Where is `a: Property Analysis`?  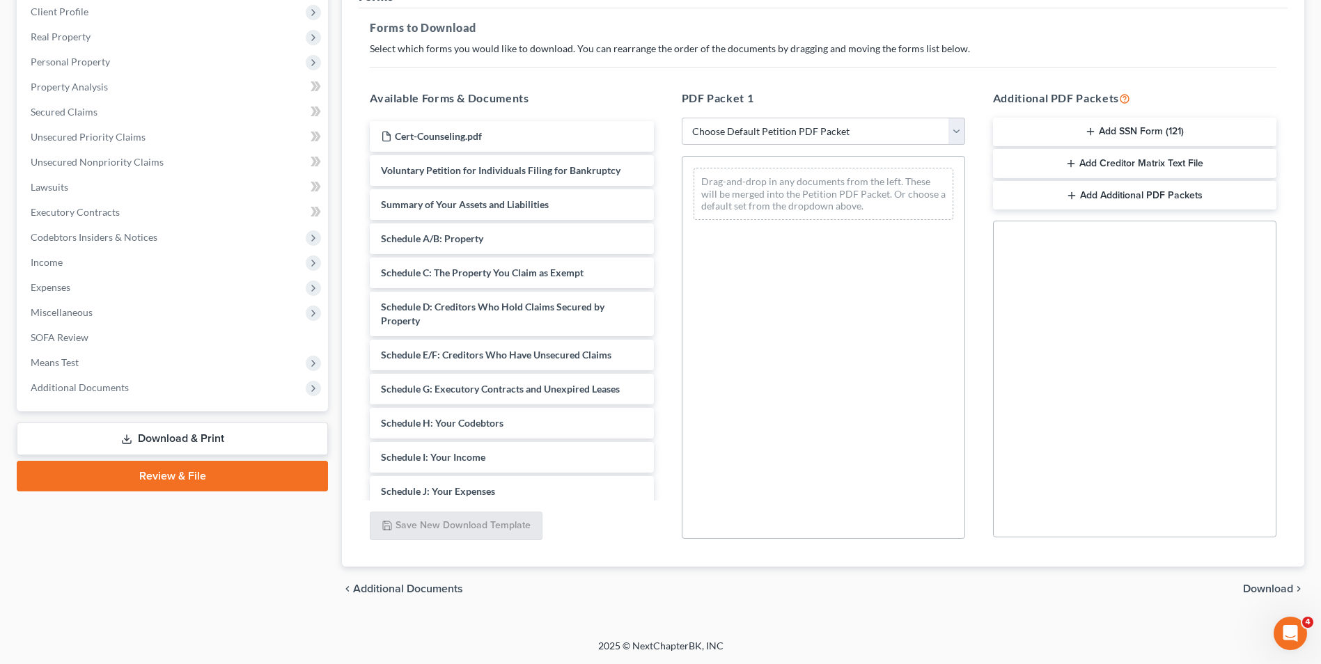
a: Property Analysis is located at coordinates (173, 87).